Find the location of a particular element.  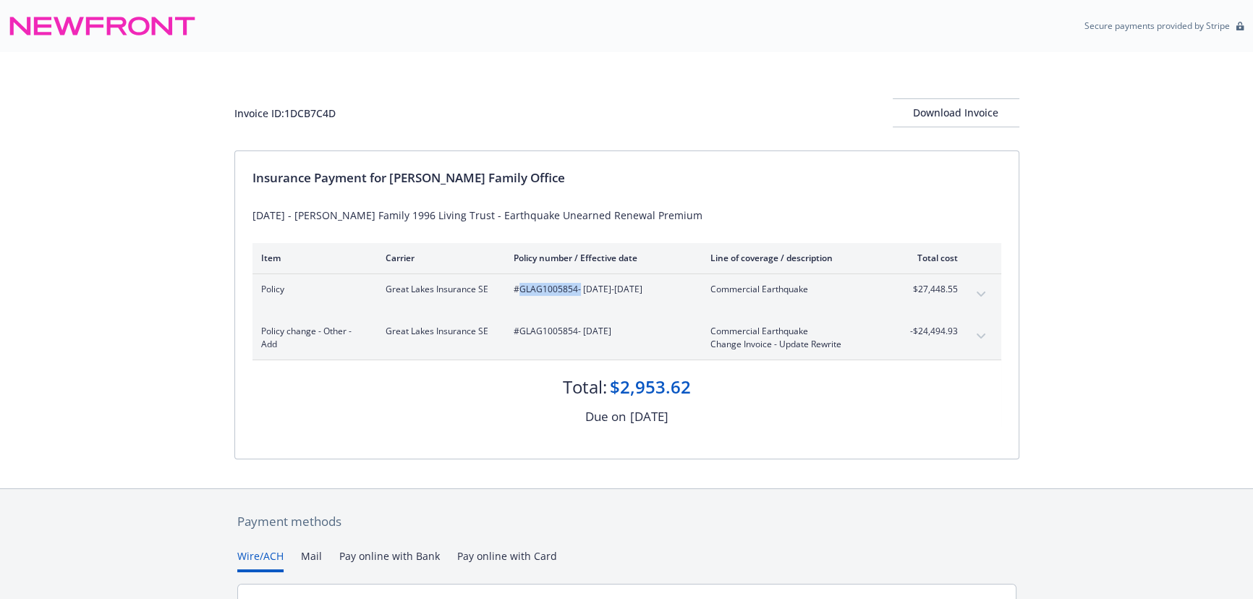

div: Total: is located at coordinates (585, 387).